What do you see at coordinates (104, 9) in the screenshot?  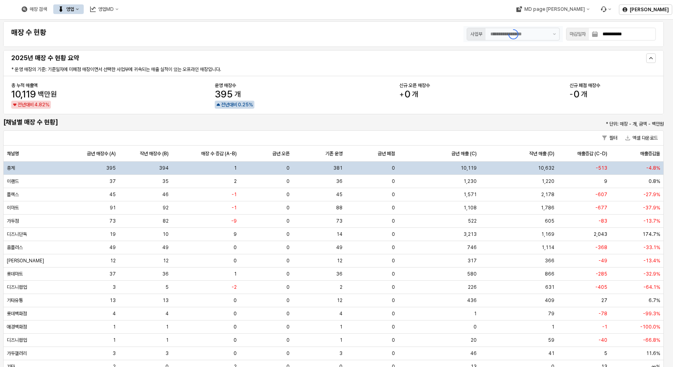 I see `button: 영업MD` at bounding box center [104, 9].